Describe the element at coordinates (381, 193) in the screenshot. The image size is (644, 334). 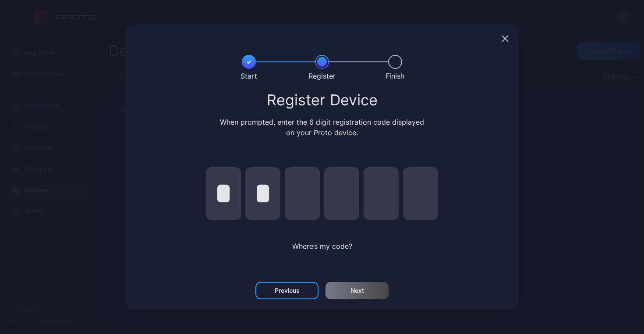
I see `input: pin code 5 of 6` at that location.